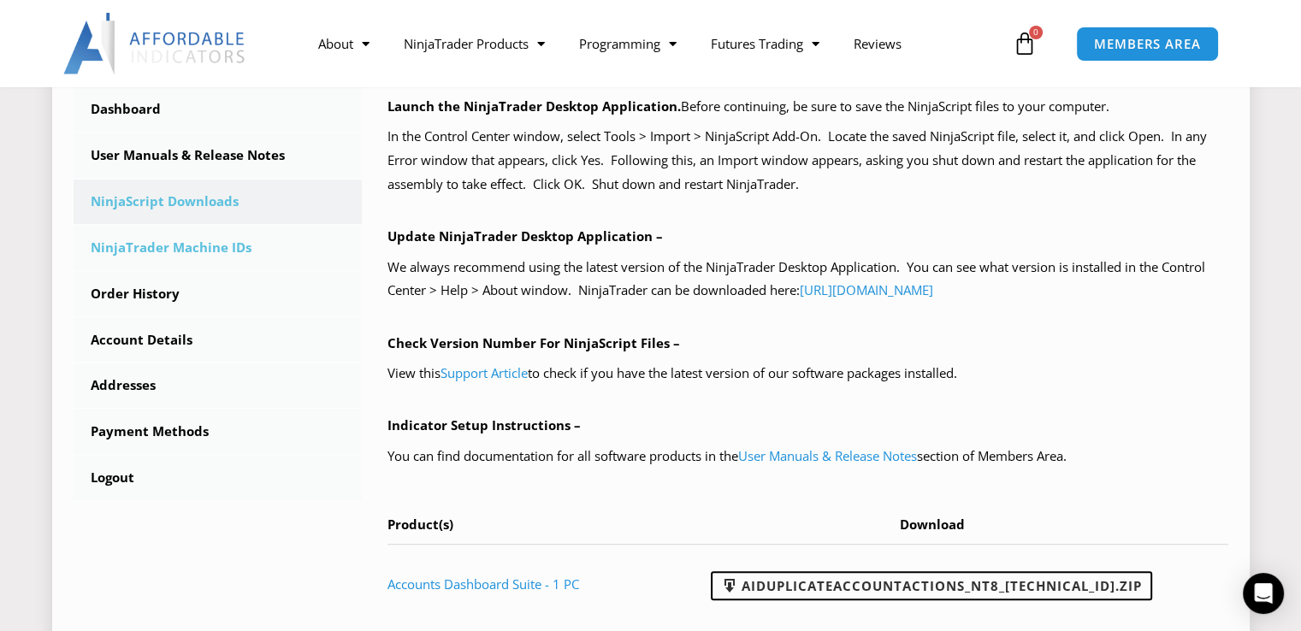 The height and width of the screenshot is (631, 1301). Describe the element at coordinates (218, 478) in the screenshot. I see `a: Logout` at that location.